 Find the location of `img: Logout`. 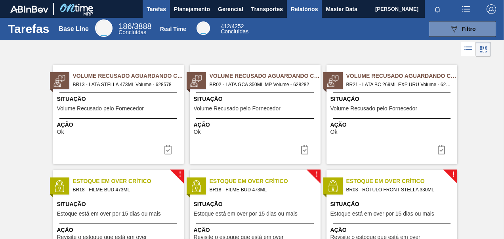

img: Logout is located at coordinates (492, 9).